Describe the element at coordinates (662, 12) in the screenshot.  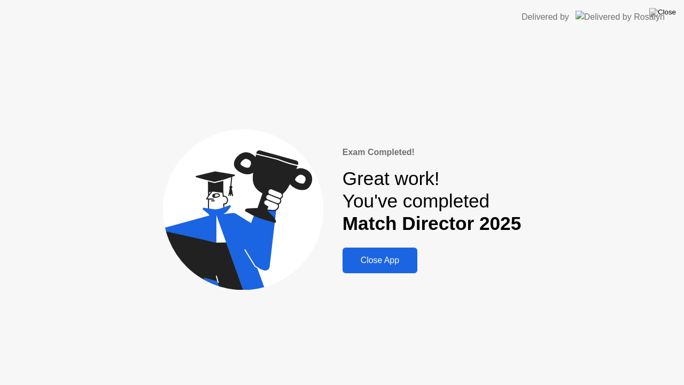
I see `img: Close` at that location.